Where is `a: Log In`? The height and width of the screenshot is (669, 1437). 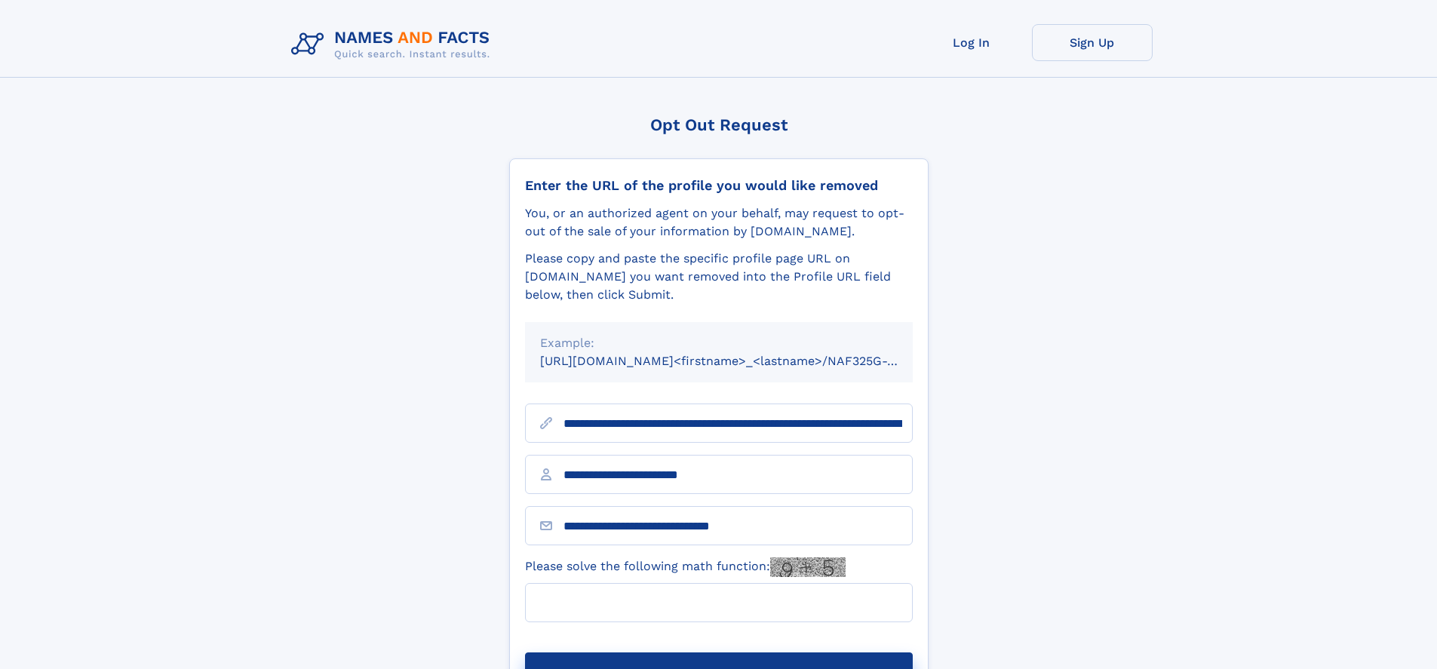 a: Log In is located at coordinates (971, 42).